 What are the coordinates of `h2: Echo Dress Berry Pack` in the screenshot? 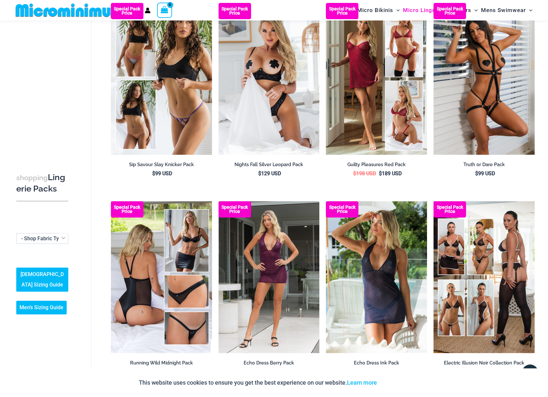 It's located at (269, 363).